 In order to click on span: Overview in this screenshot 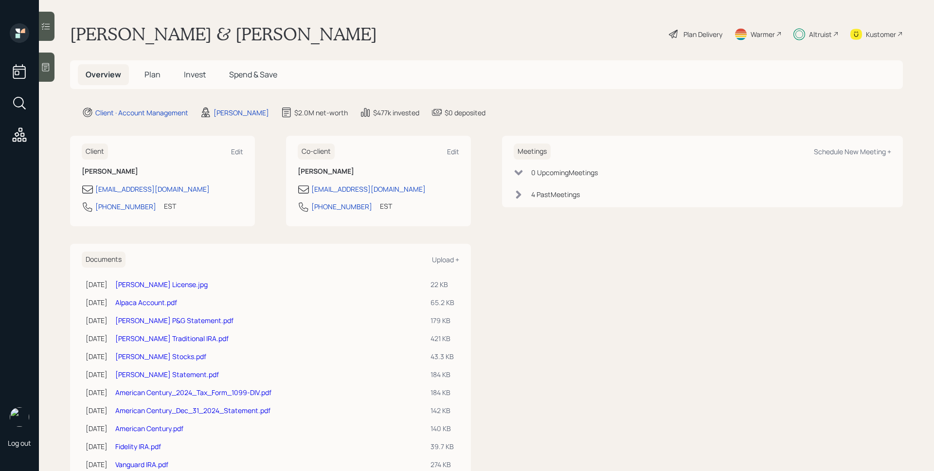, I will do `click(103, 74)`.